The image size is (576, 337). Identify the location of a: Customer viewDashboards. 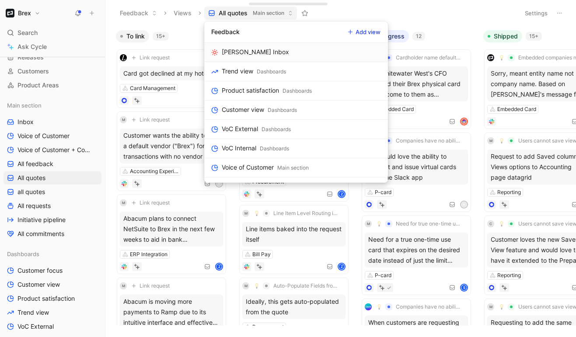
(296, 110).